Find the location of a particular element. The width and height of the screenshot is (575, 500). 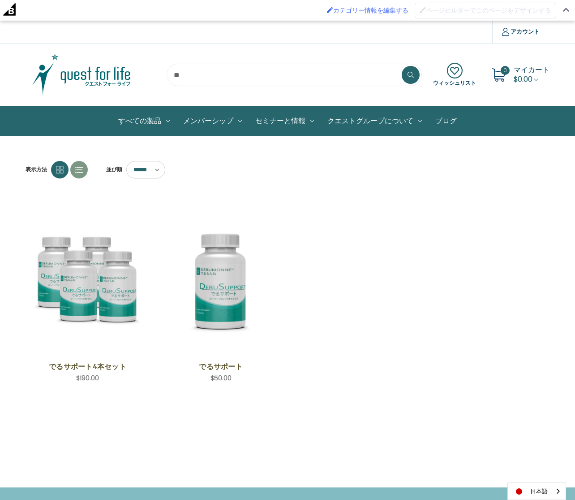

span: $50.00 is located at coordinates (221, 378).